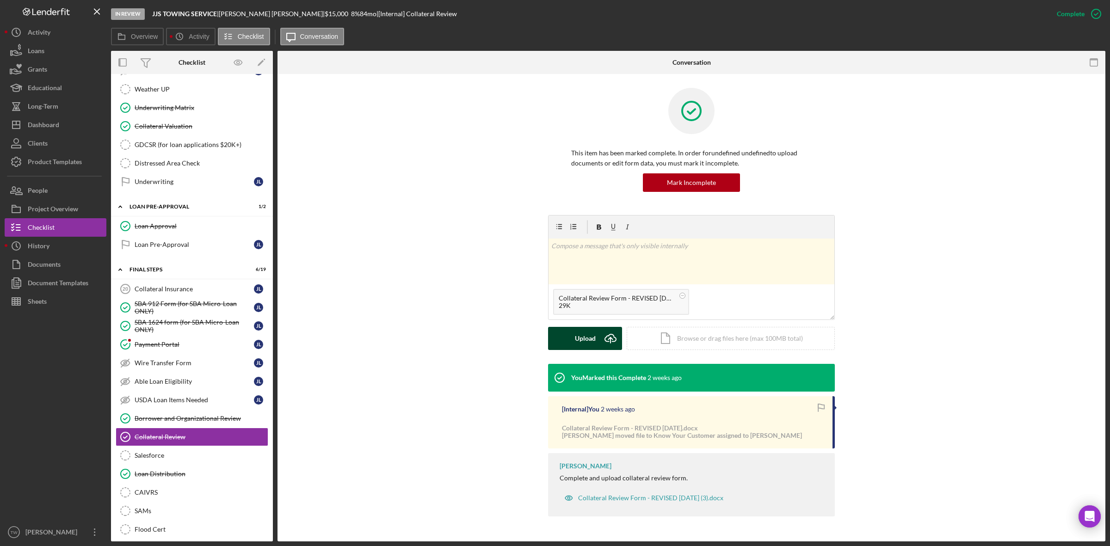 Image resolution: width=1110 pixels, height=546 pixels. Describe the element at coordinates (56, 209) in the screenshot. I see `button: Project Overview` at that location.